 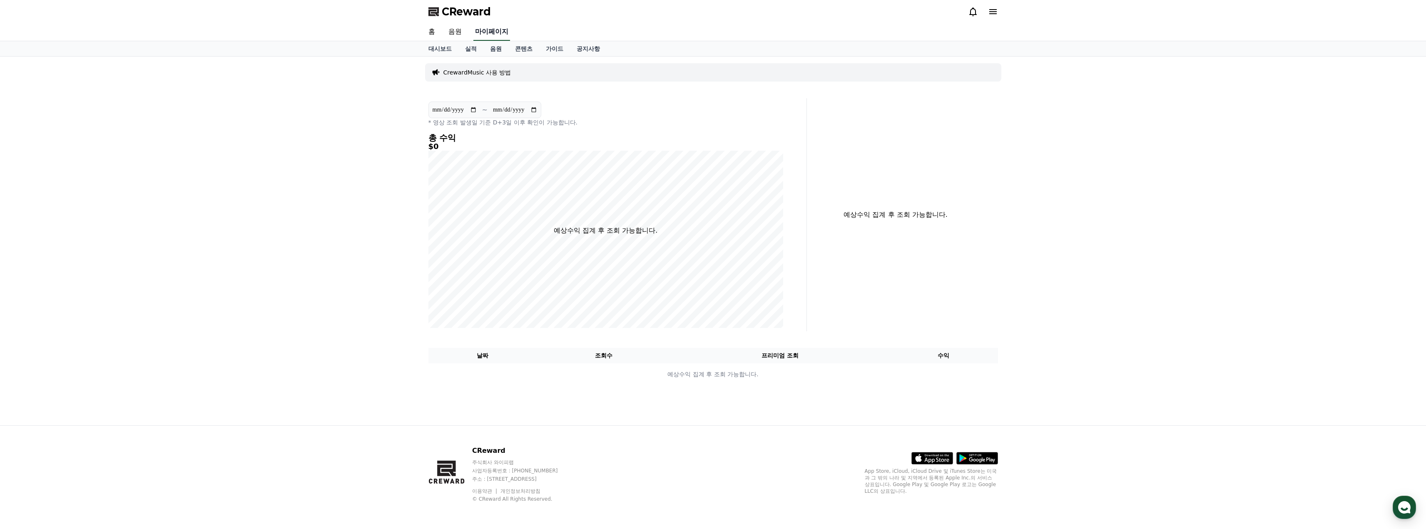 What do you see at coordinates (523, 451) in the screenshot?
I see `p: CReward` at bounding box center [523, 451].